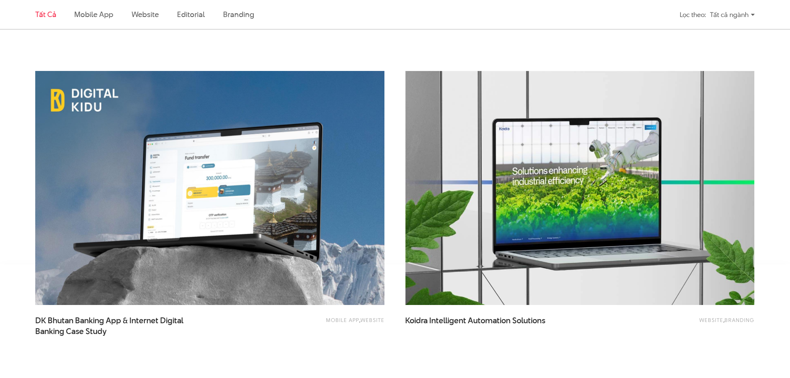  What do you see at coordinates (416, 320) in the screenshot?
I see `span: Koidra` at bounding box center [416, 320].